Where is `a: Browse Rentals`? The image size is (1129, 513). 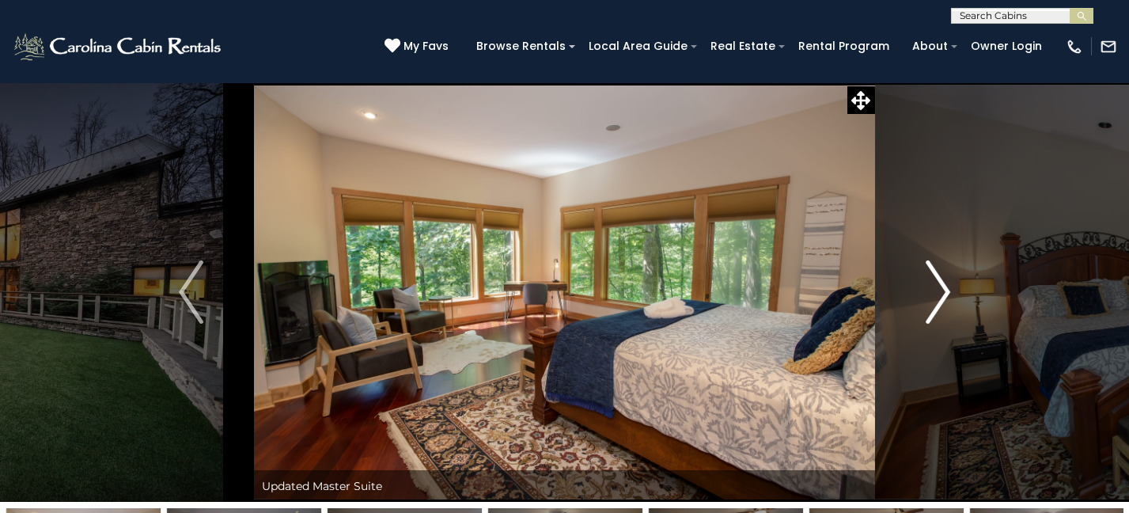
a: Browse Rentals is located at coordinates (520, 46).